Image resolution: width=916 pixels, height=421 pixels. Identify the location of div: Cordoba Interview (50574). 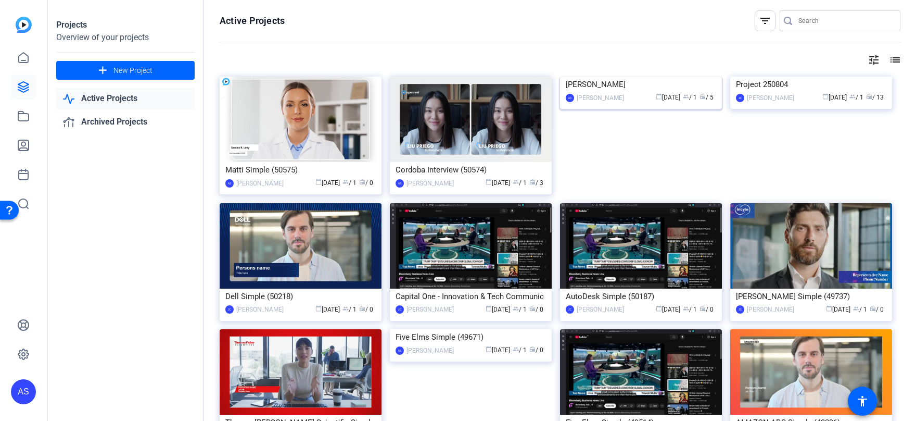
(471, 170).